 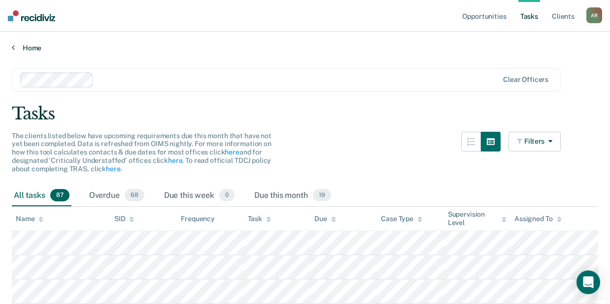 What do you see at coordinates (595, 15) in the screenshot?
I see `button: AR` at bounding box center [595, 15].